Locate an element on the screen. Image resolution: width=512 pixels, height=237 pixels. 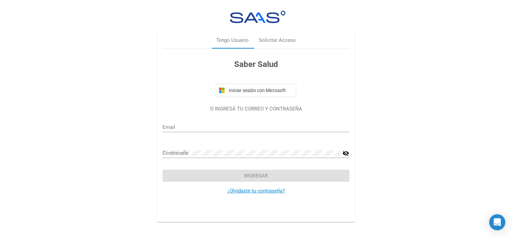
p: O INGRESÁ TU CORREO Y CONTRASEÑA is located at coordinates (256, 109).